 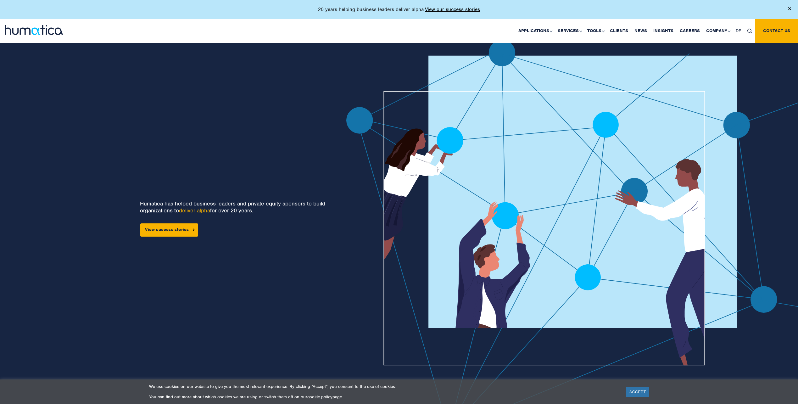 What do you see at coordinates (238, 207) in the screenshot?
I see `p: Humatica has helped business leaders and private equity sponsors to build organizations to for ov...` at bounding box center [238, 207].